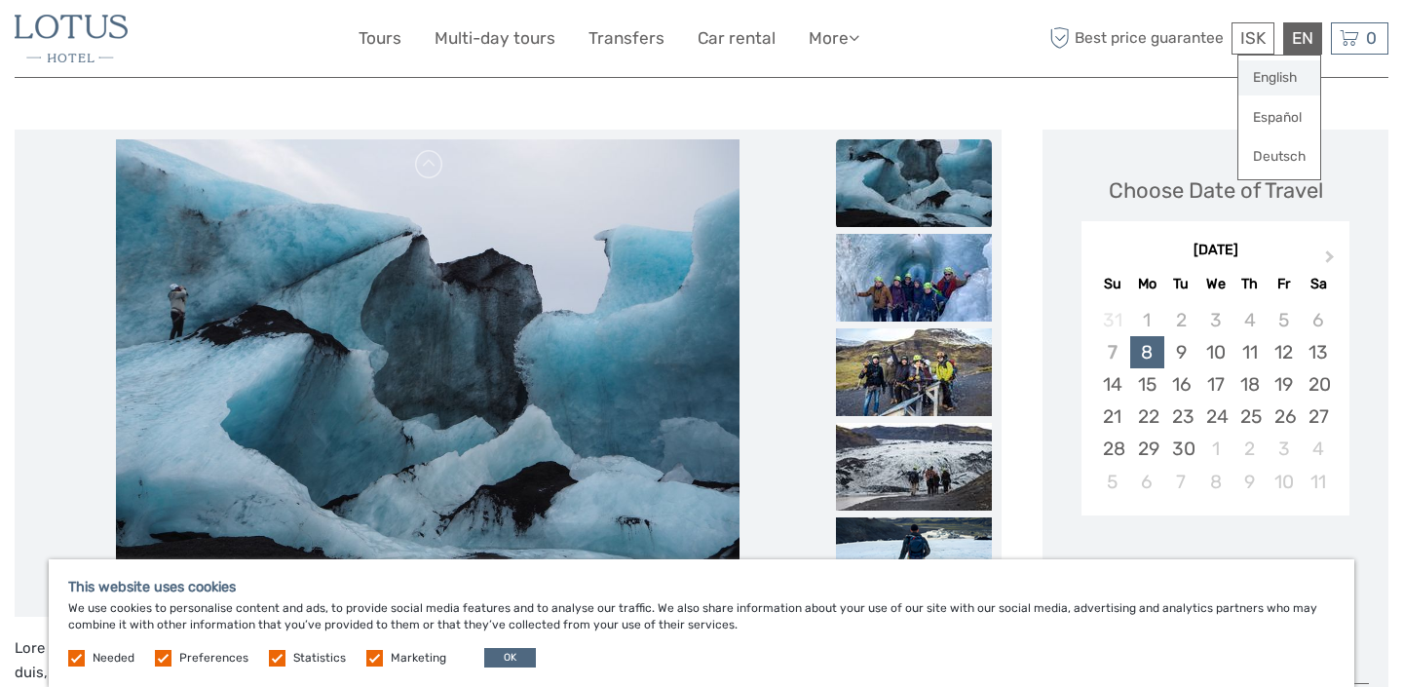  What do you see at coordinates (510, 658) in the screenshot?
I see `button: OK` at bounding box center [510, 658].